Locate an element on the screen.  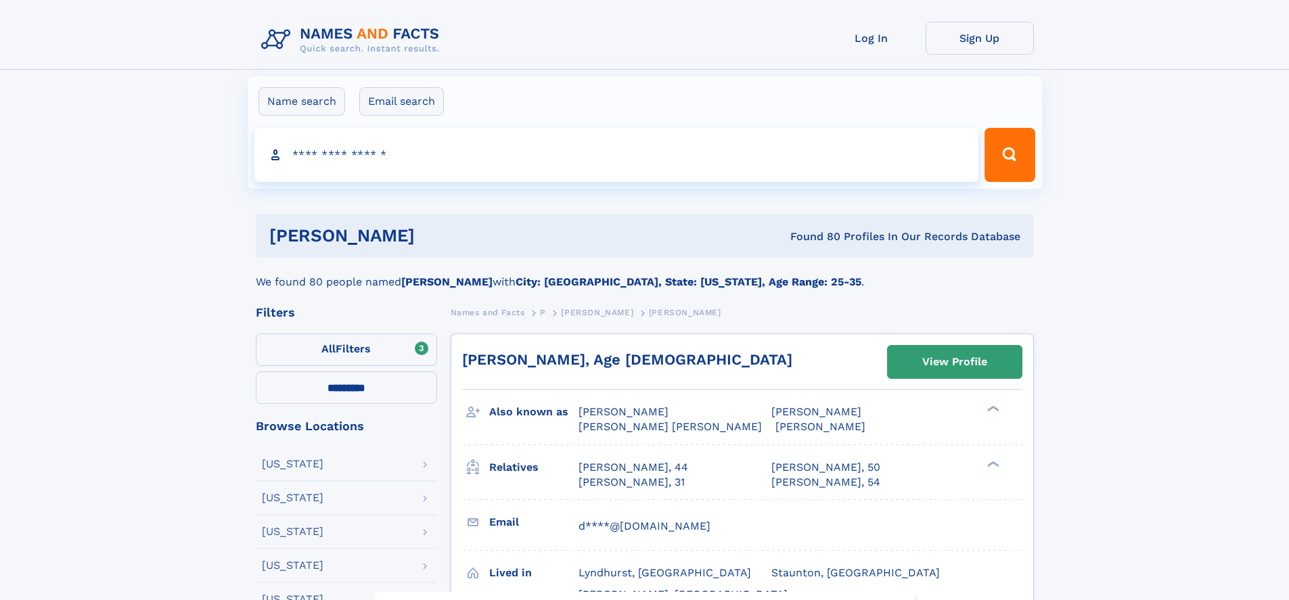
input: search input is located at coordinates (617, 155).